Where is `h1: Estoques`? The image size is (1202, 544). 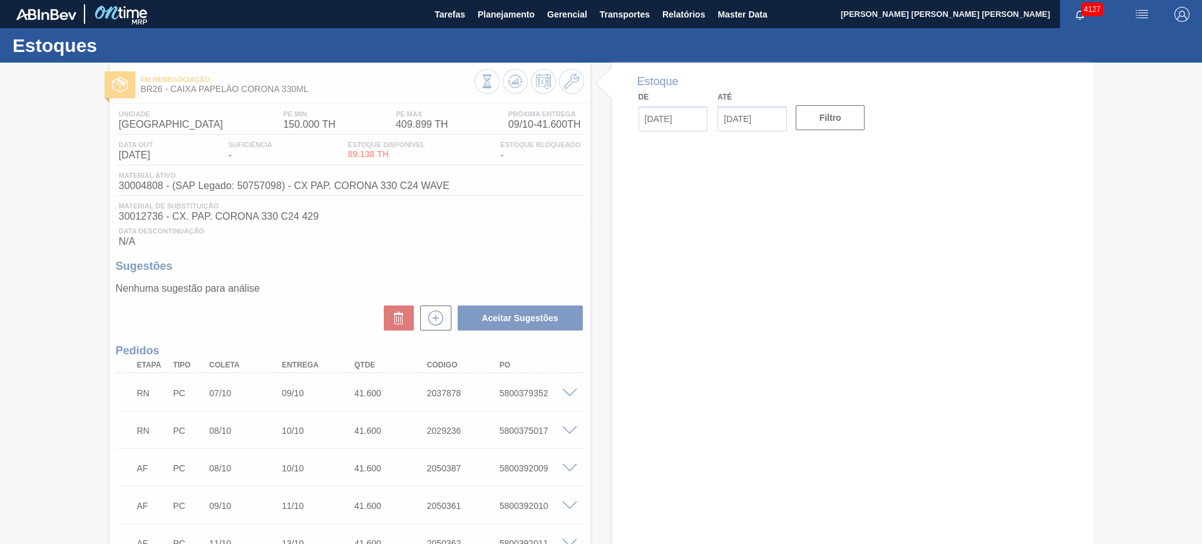 h1: Estoques is located at coordinates (123, 45).